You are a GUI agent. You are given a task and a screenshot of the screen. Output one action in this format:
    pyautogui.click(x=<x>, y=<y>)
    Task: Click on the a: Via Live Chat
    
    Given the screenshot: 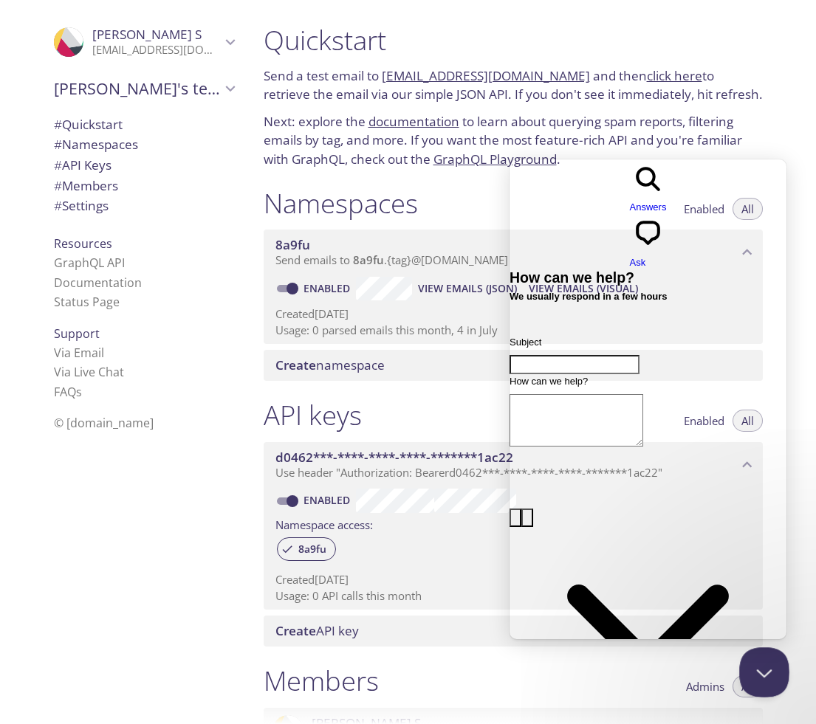 What is the action you would take?
    pyautogui.click(x=89, y=372)
    